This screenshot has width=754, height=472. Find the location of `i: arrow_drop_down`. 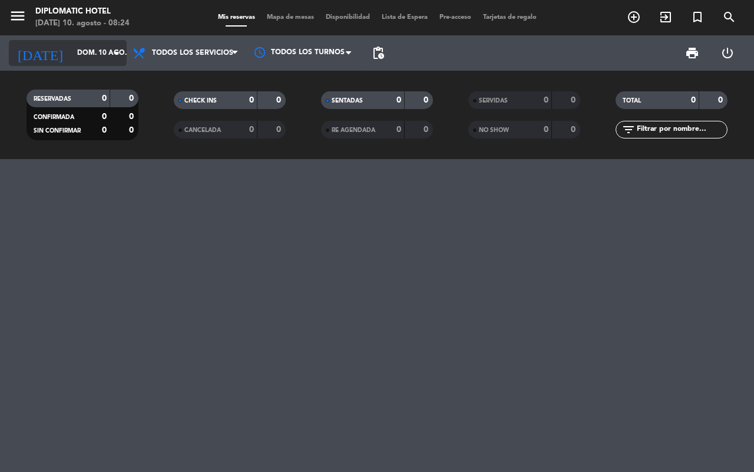

i: arrow_drop_down is located at coordinates (117, 53).